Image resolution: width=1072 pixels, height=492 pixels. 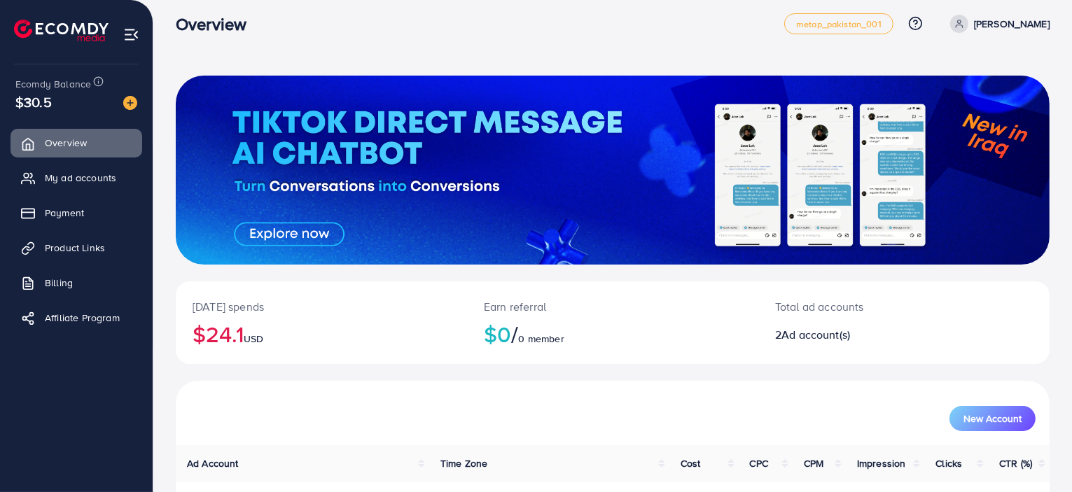 What do you see at coordinates (131, 34) in the screenshot?
I see `img: menu` at bounding box center [131, 34].